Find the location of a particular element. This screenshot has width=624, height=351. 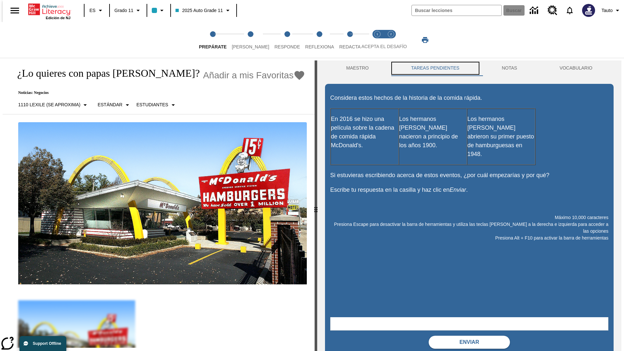

p: Presiona Alt + F10 para activar la barra de herramientas is located at coordinates (469, 238).